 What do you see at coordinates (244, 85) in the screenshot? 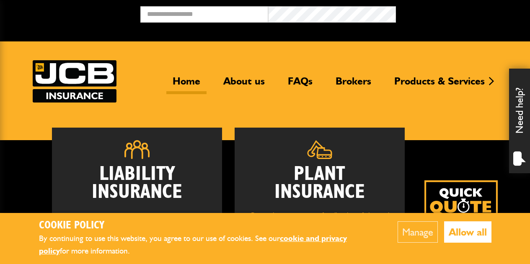
I see `a: About us` at bounding box center [244, 85].